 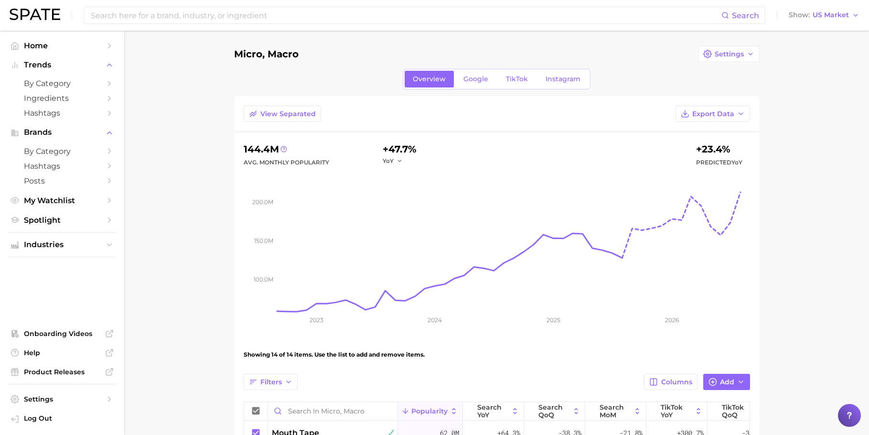 What do you see at coordinates (271, 382) in the screenshot?
I see `span: Filters` at bounding box center [271, 382].